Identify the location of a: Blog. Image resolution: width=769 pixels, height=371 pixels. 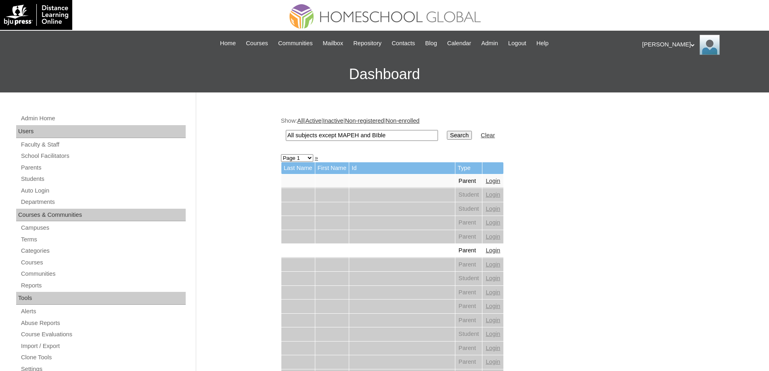
(431, 43).